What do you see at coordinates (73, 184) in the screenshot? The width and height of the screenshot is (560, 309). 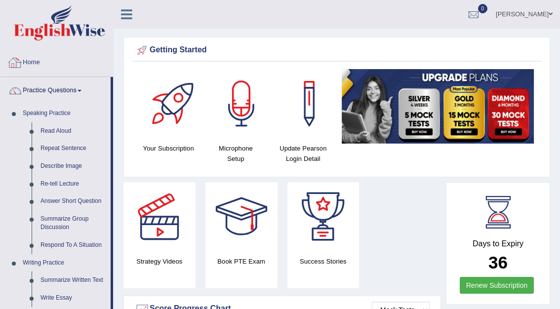 I see `a: Re-tell Lecture` at bounding box center [73, 184].